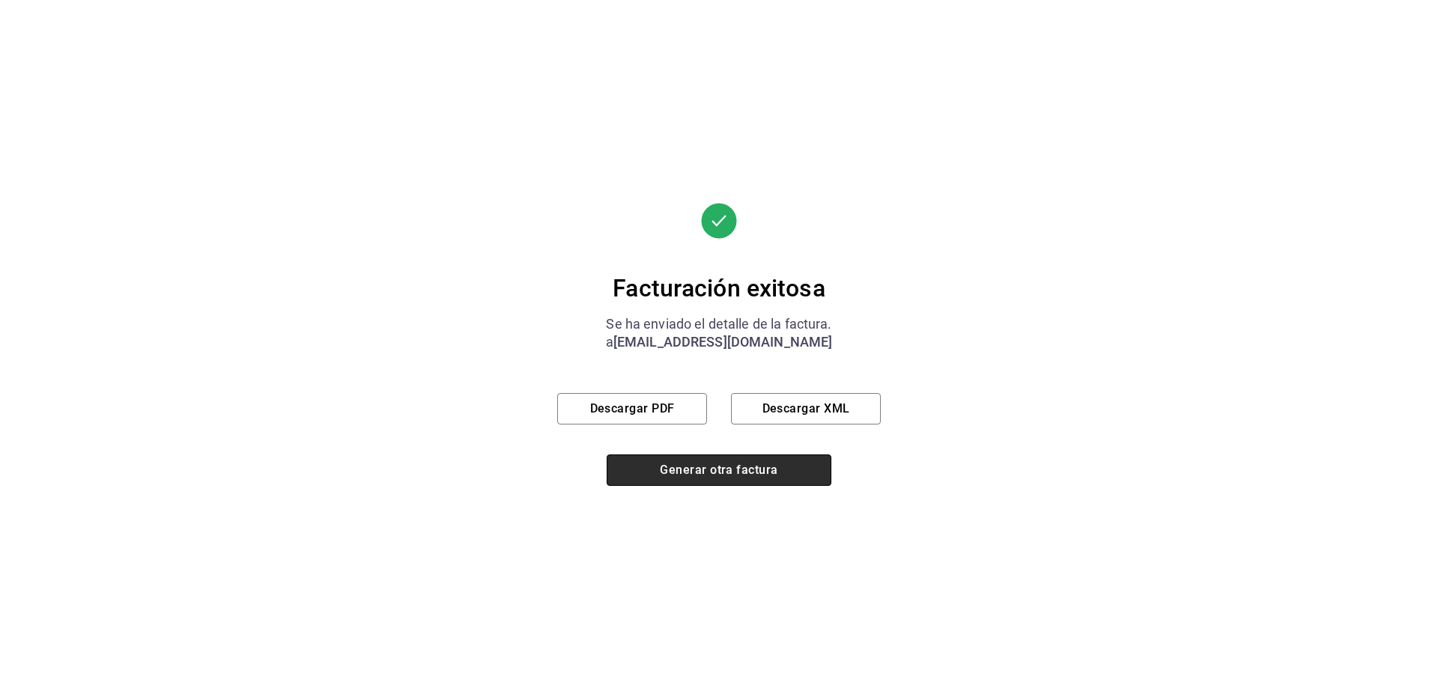  I want to click on font: Descargar XML, so click(806, 408).